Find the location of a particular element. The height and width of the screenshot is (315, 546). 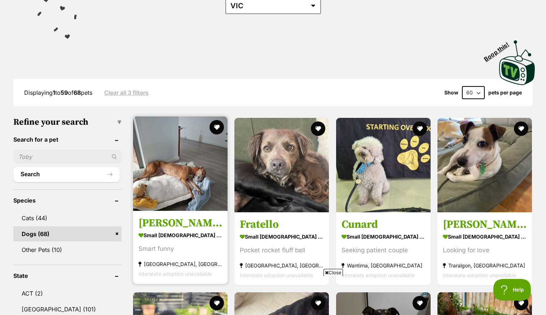

a: Other Pets (10) is located at coordinates (67, 250).